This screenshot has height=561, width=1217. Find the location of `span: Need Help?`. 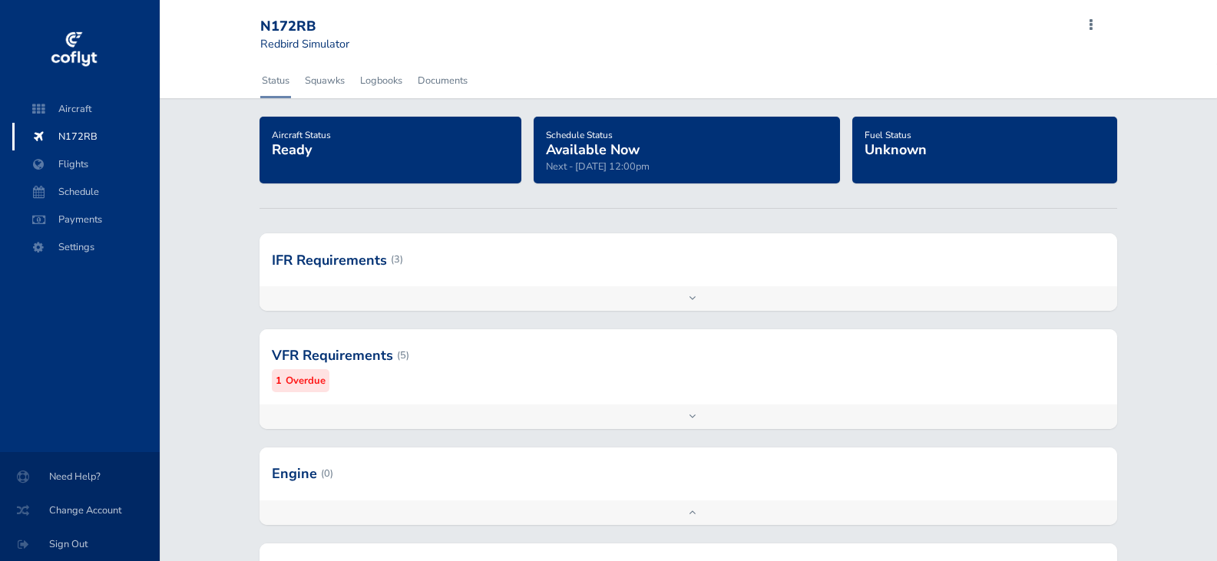

span: Need Help? is located at coordinates (80, 477).